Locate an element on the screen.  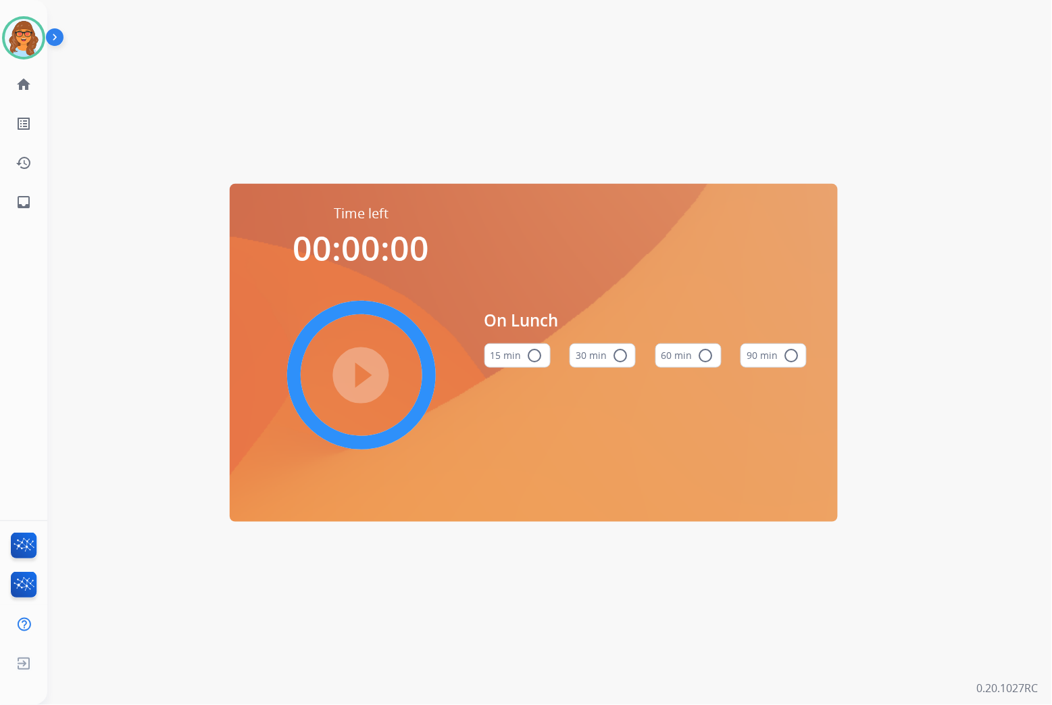
img: avatar is located at coordinates (24, 38).